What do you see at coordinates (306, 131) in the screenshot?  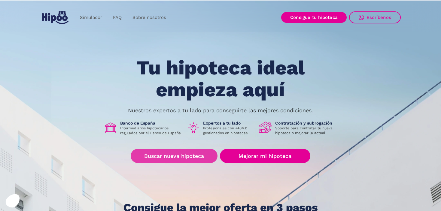 I see `p: Soporte para contratar tu nueva hipoteca o mejorar la actual` at bounding box center [306, 131].